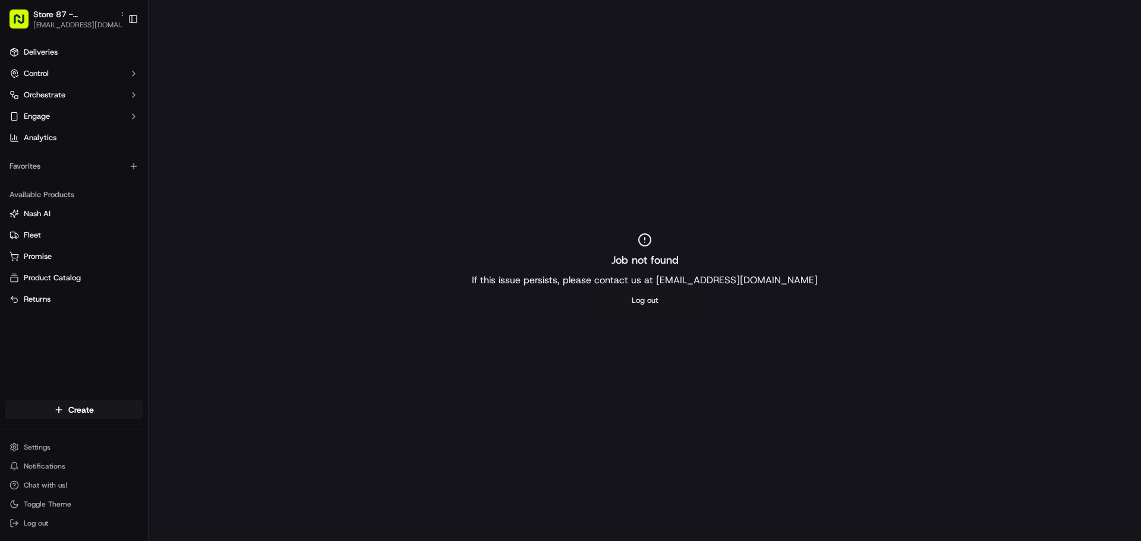  What do you see at coordinates (45, 466) in the screenshot?
I see `span: Notifications` at bounding box center [45, 466].